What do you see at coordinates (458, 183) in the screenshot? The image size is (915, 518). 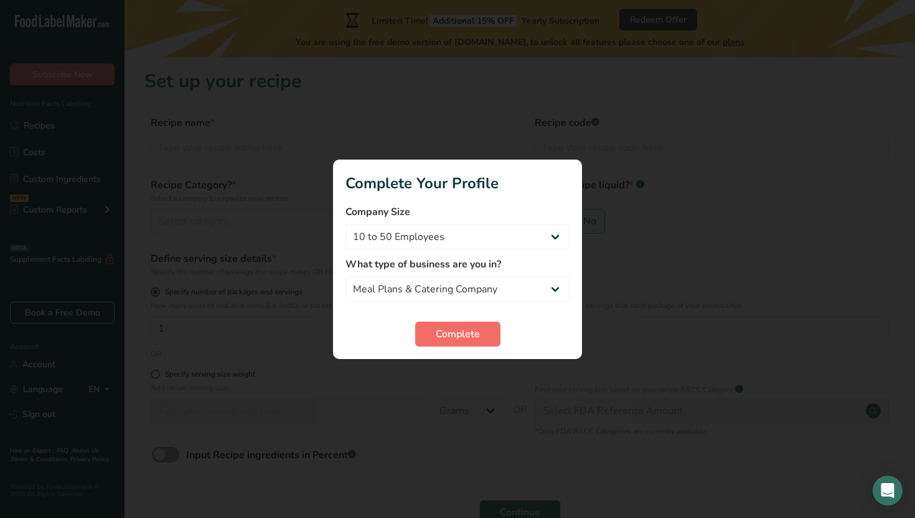 I see `h1: Complete Your Profile` at bounding box center [458, 183].